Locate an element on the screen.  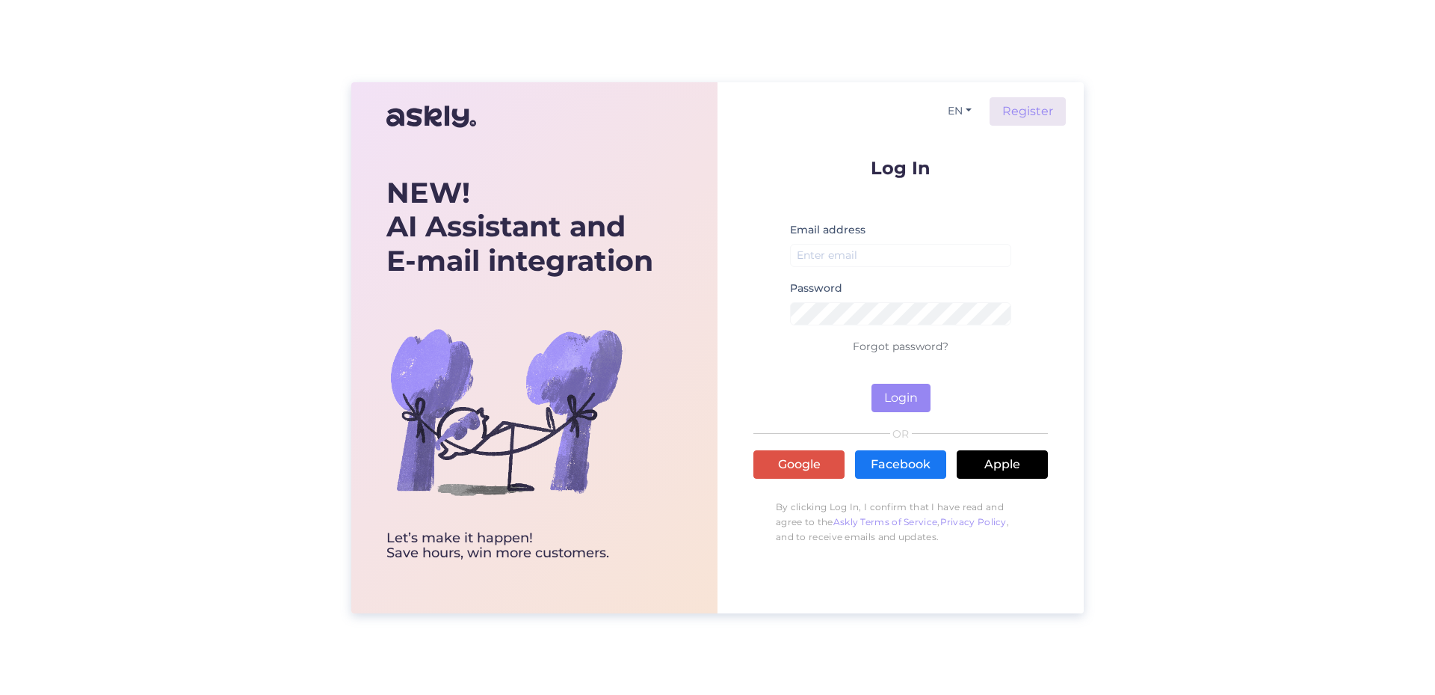
p: Log In is located at coordinates (901, 167).